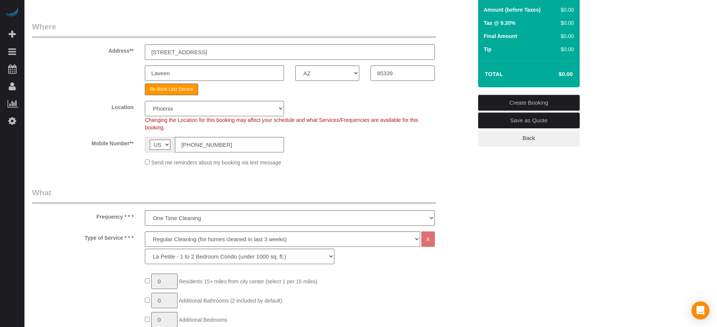 The width and height of the screenshot is (717, 327). What do you see at coordinates (248, 281) in the screenshot?
I see `span: Residents 15+ miles from city center (select 1 per 15 miles)` at bounding box center [248, 281].